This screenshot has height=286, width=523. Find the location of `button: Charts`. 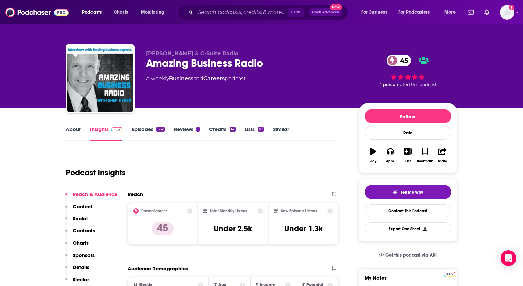

button: Charts is located at coordinates (77, 246).